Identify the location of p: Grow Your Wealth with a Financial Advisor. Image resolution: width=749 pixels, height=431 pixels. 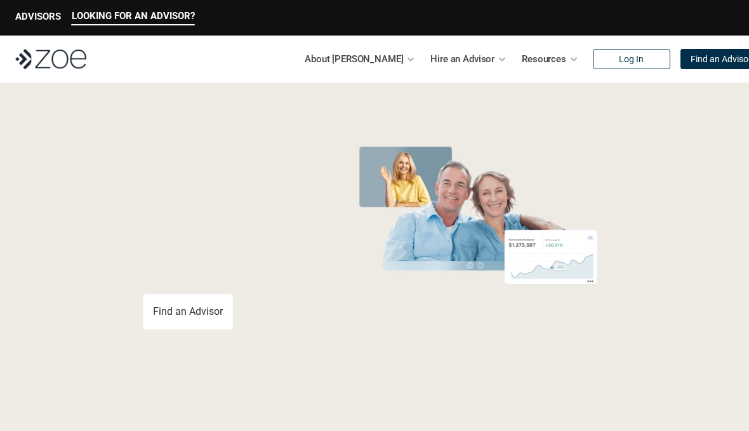
(246, 175).